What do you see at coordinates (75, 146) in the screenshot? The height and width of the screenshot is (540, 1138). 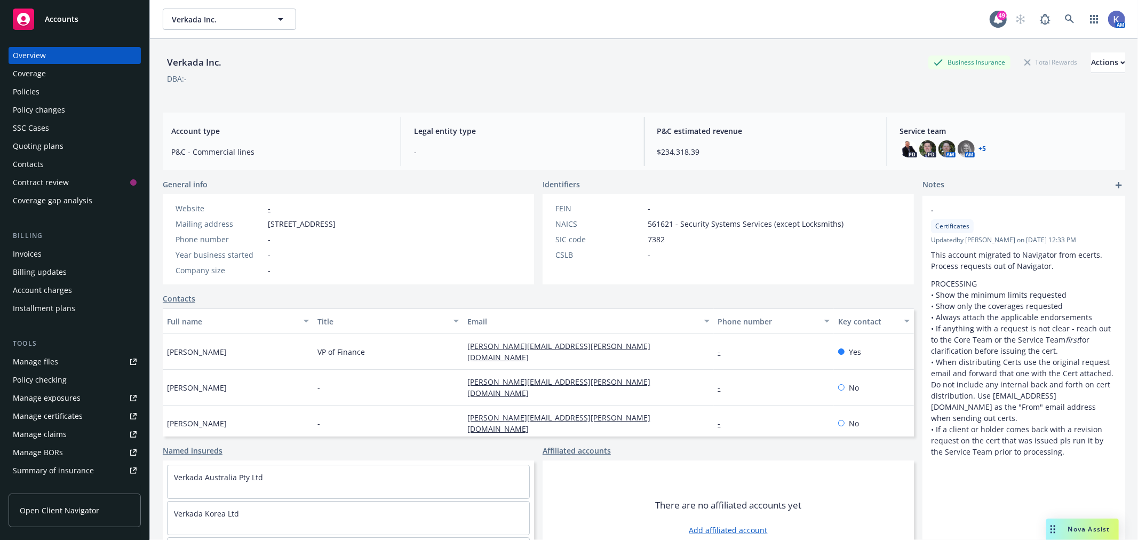 I see `a: Quoting plans` at bounding box center [75, 146].